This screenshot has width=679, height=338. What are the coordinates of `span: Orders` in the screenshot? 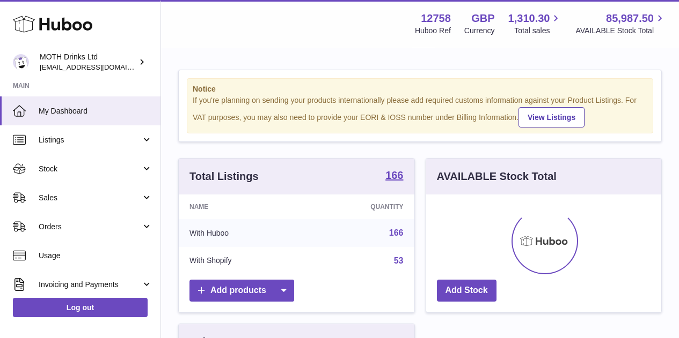 It's located at (90, 227).